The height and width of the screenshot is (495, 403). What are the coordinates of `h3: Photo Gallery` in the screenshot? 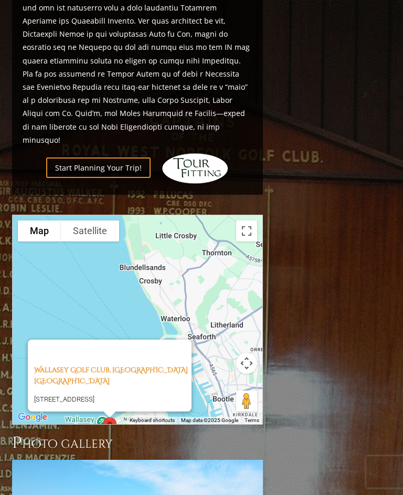 It's located at (138, 443).